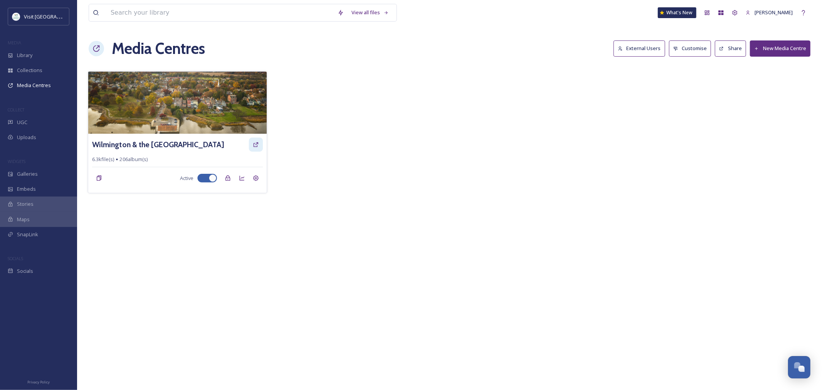 The height and width of the screenshot is (390, 822). I want to click on span: 6.3k file(s), so click(103, 159).